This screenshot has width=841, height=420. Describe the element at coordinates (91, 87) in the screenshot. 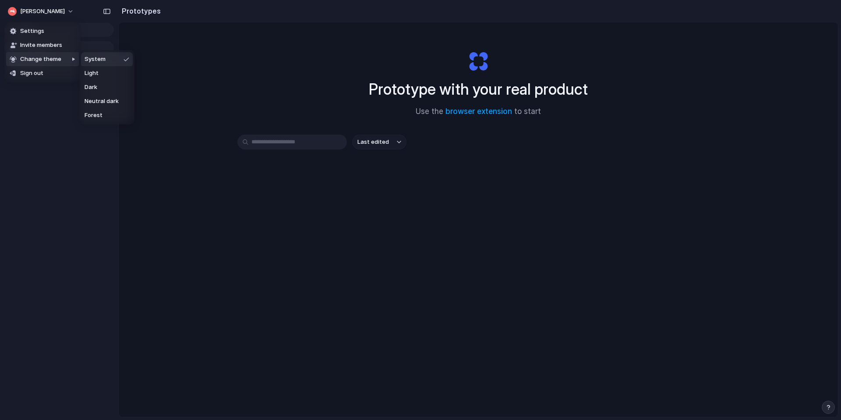

I see `span: Dark` at that location.